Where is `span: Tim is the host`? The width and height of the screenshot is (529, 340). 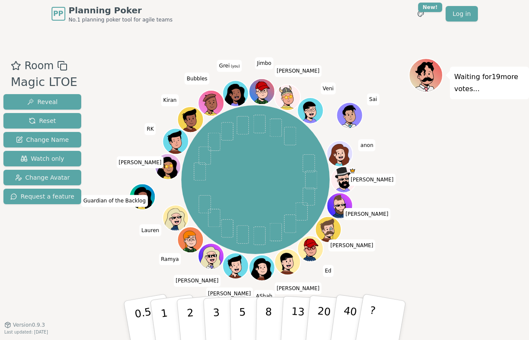 span: Tim is the host is located at coordinates (353, 171).